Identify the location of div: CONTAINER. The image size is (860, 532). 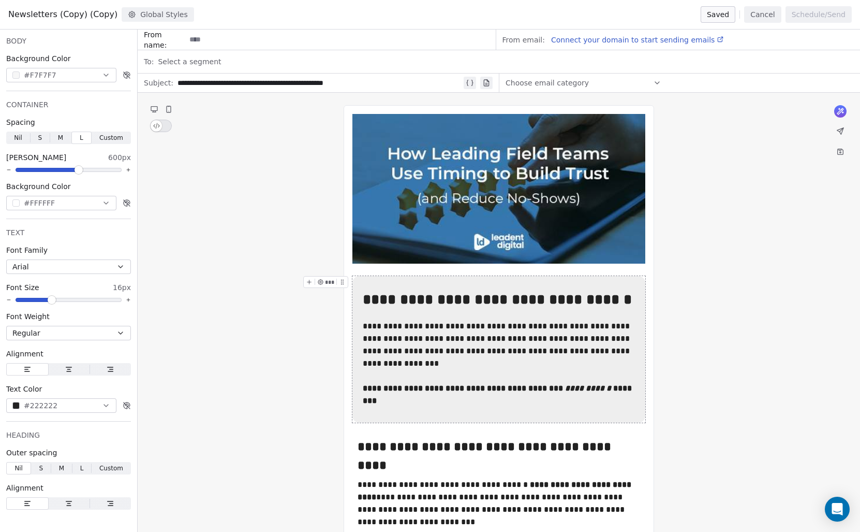
(68, 105).